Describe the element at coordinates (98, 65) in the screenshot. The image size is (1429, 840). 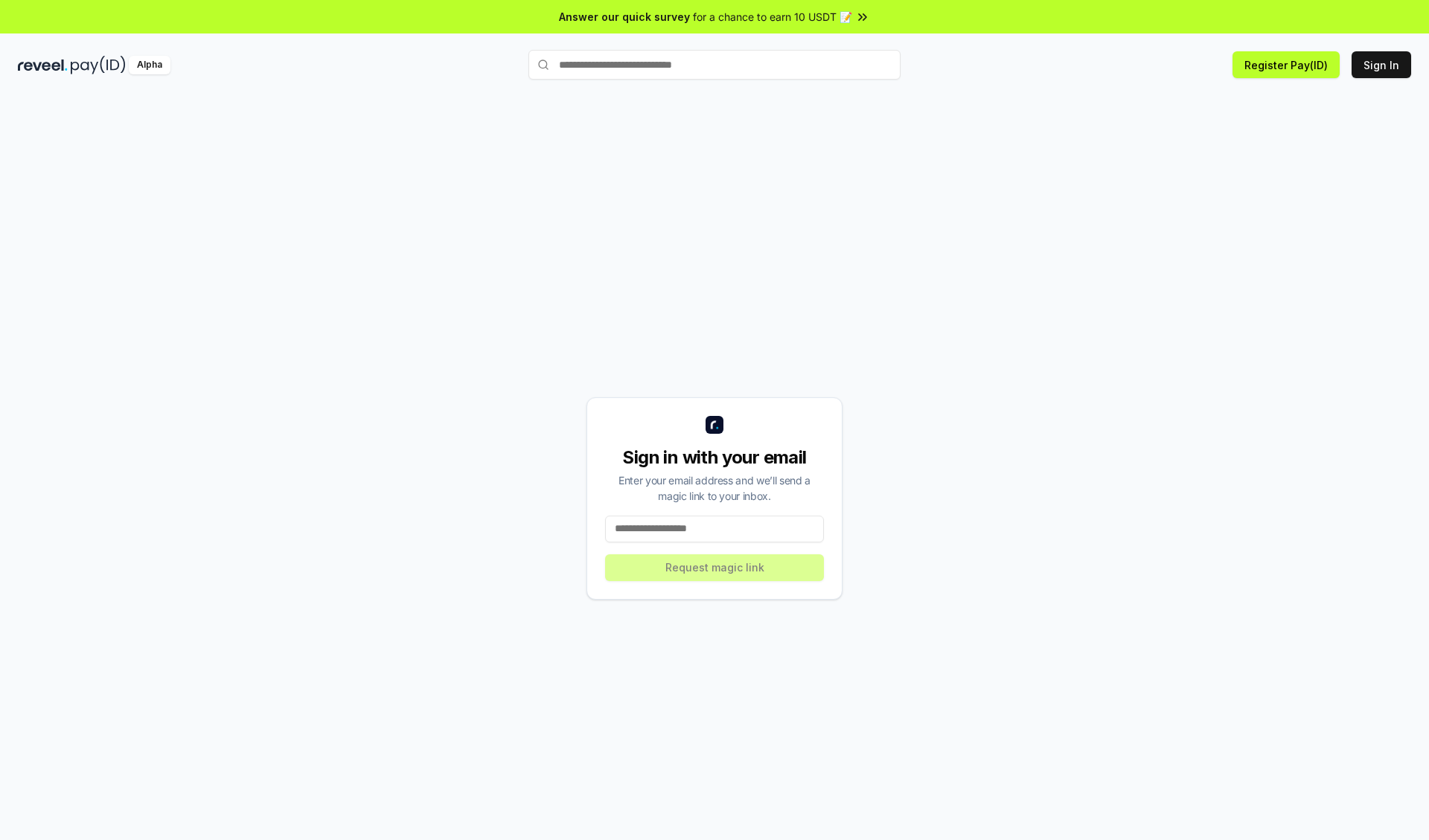
I see `img: pay_id` at that location.